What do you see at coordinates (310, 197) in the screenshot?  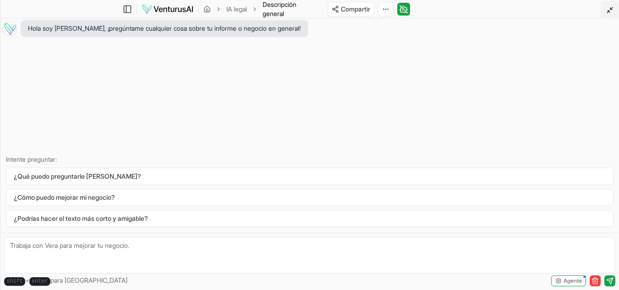 I see `button: ¿Cómo puedo mejorar mi negocio?` at bounding box center [310, 197].